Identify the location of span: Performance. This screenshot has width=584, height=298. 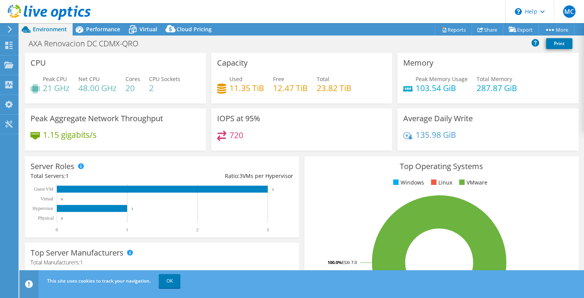
(103, 29).